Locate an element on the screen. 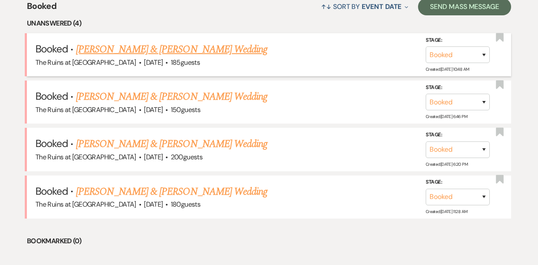 The width and height of the screenshot is (538, 265). li: Bookmarked (0) is located at coordinates (269, 241).